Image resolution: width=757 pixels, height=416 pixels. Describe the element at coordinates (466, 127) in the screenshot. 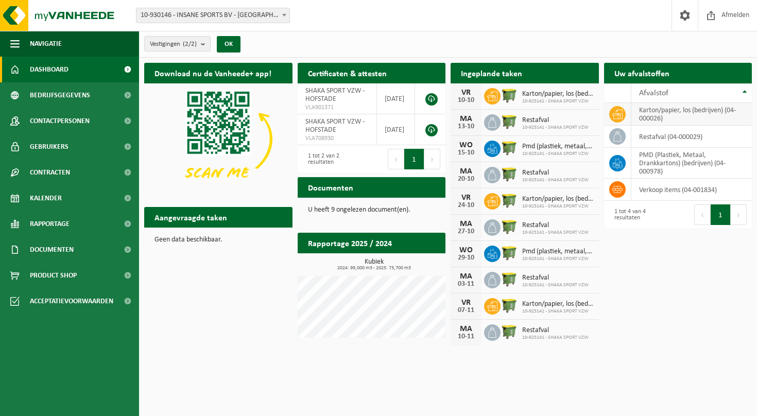

I see `div: 13-10` at that location.